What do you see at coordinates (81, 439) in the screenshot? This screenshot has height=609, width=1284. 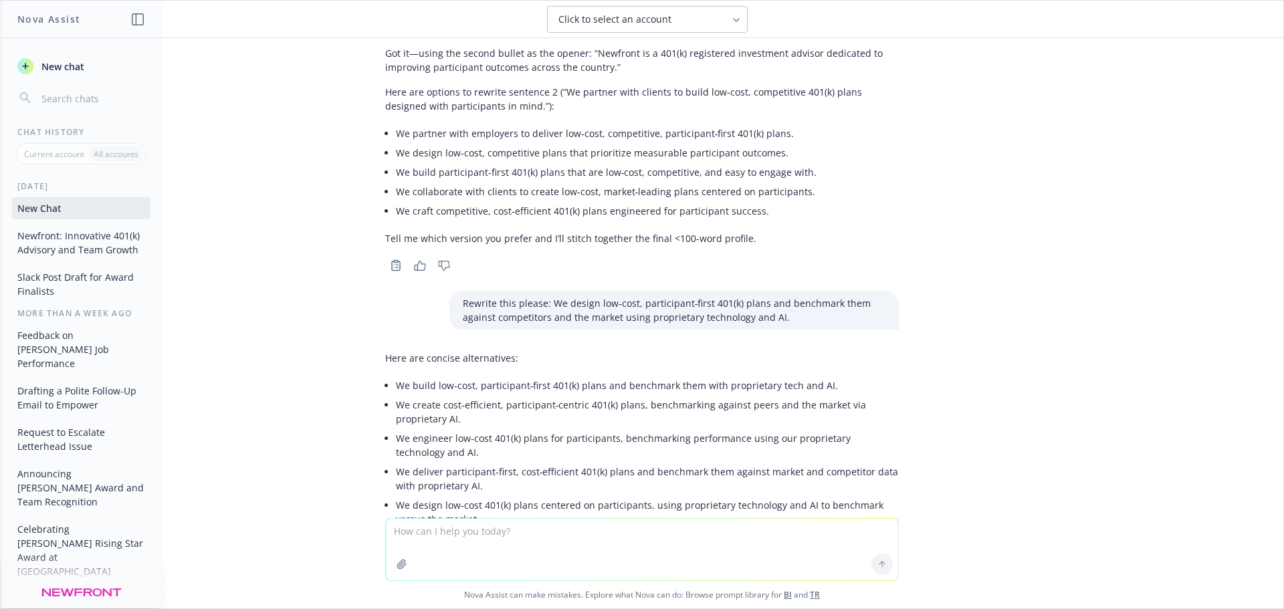 I see `button: Request to Escalate Letterhead Issue` at bounding box center [81, 439].